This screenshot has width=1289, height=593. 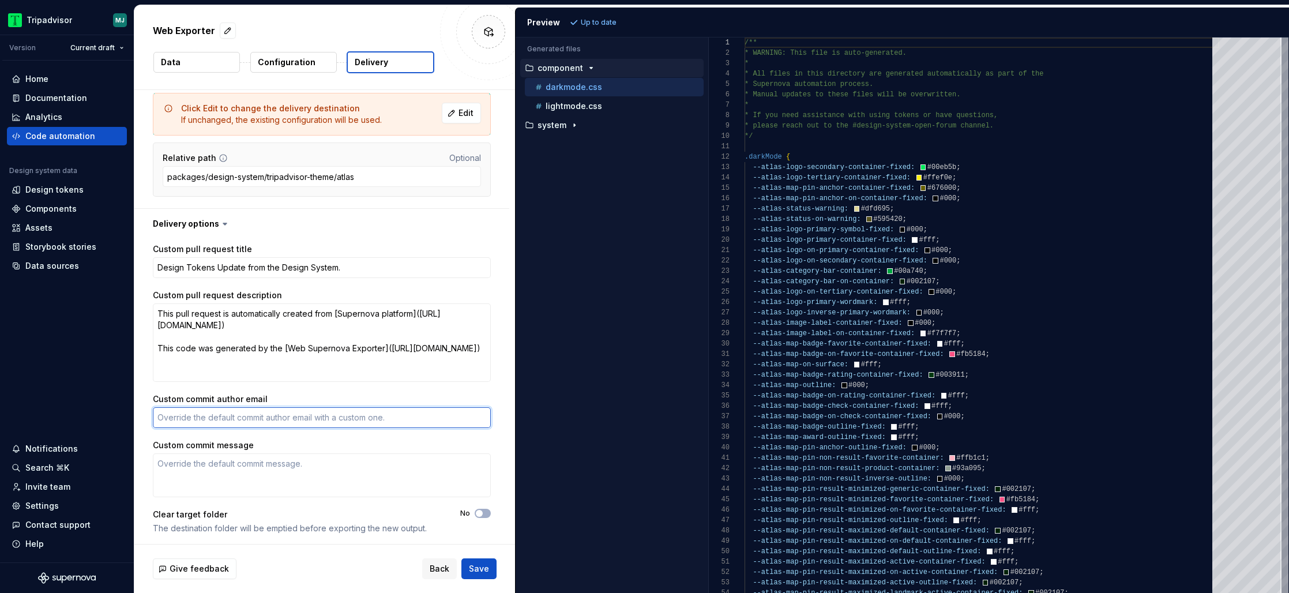 What do you see at coordinates (876, 209) in the screenshot?
I see `span: #dfd695` at bounding box center [876, 209].